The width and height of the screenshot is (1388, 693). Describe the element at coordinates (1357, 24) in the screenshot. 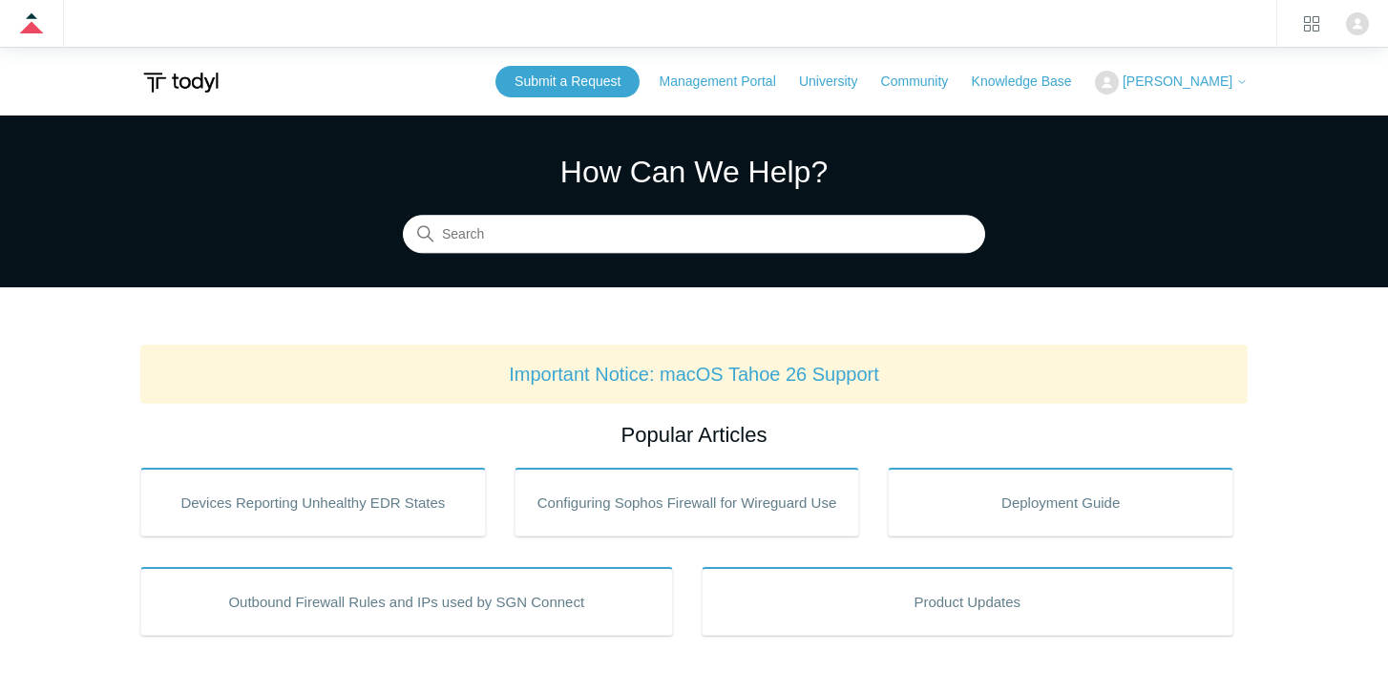

I see `zd-hc-trigger: Click your profile icon to open the profile menu` at that location.